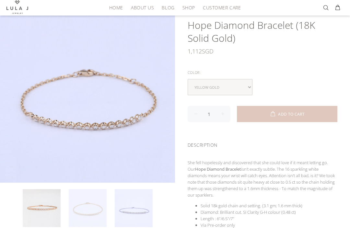  I want to click on a: BLOG, so click(168, 7).